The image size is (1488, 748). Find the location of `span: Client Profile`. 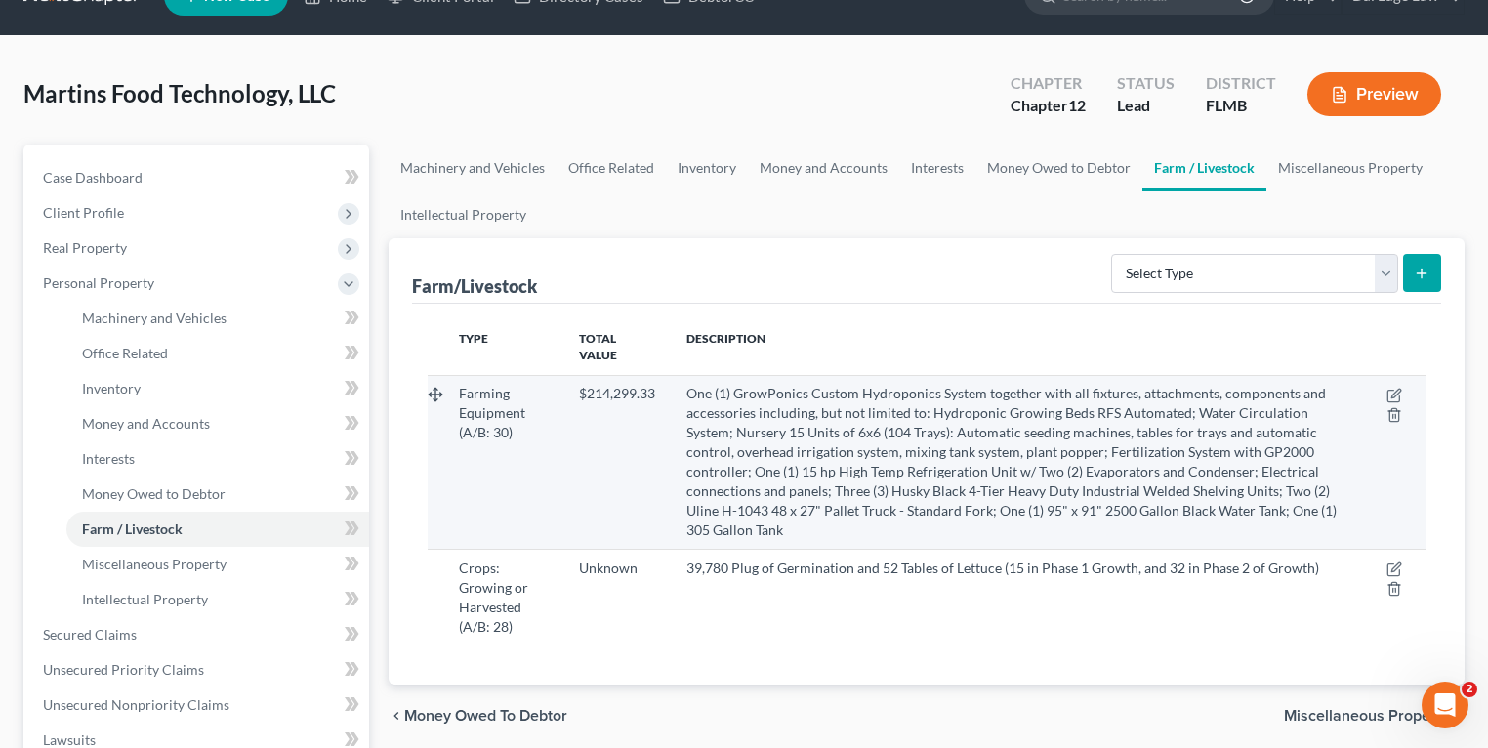

span: Client Profile is located at coordinates (83, 212).